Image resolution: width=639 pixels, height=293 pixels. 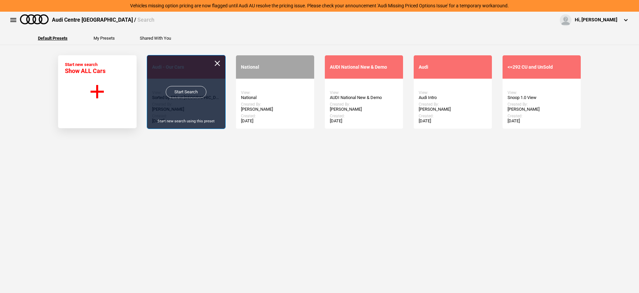 I want to click on a: Start Search, so click(x=186, y=92).